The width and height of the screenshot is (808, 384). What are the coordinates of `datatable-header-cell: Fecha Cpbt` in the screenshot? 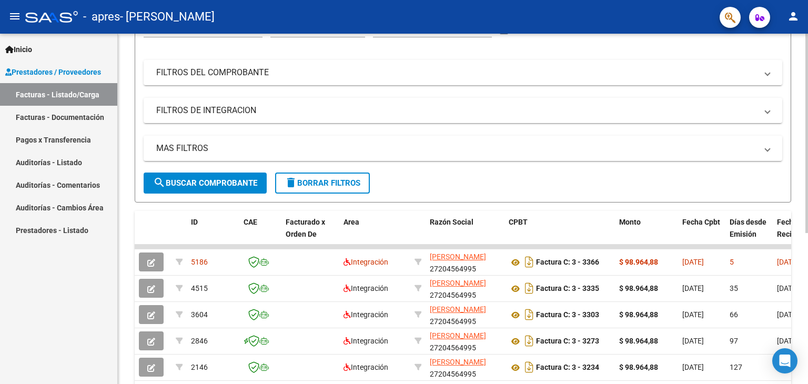 It's located at (701, 234).